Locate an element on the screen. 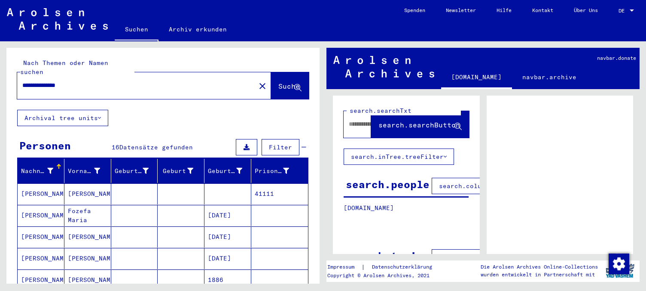  button: Suche is located at coordinates (290, 86).